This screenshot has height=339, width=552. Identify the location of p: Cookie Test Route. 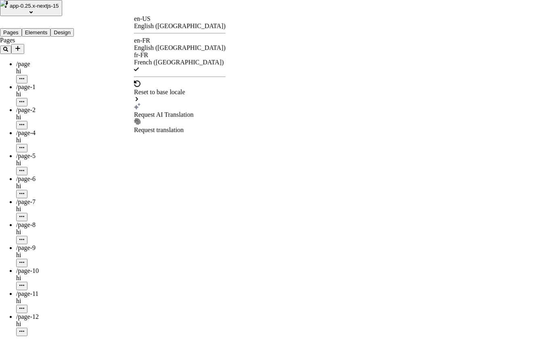
(61, 10).